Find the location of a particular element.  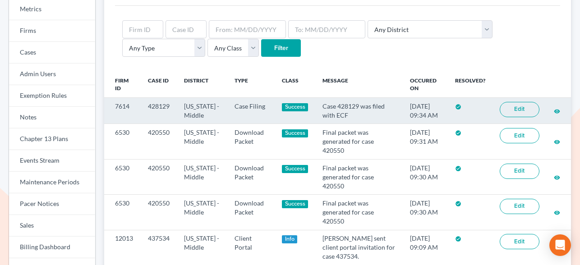

a: Notes is located at coordinates (52, 118).